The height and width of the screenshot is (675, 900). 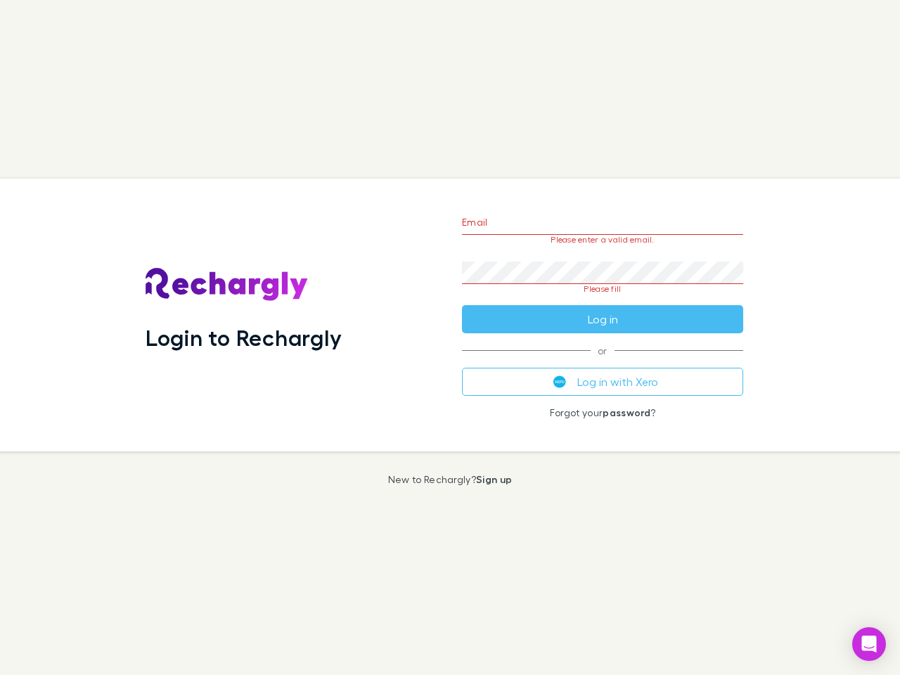 What do you see at coordinates (869, 644) in the screenshot?
I see `div: Open Intercom Messenger` at bounding box center [869, 644].